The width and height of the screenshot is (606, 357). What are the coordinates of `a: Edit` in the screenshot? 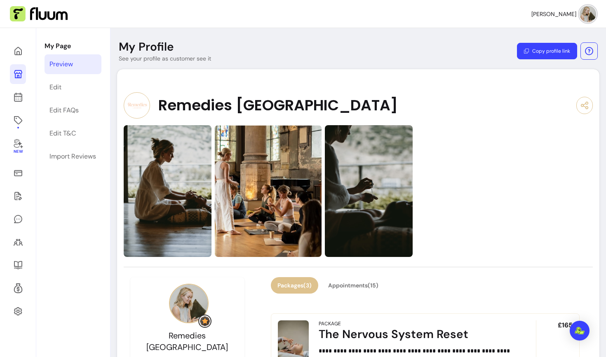 It's located at (73, 87).